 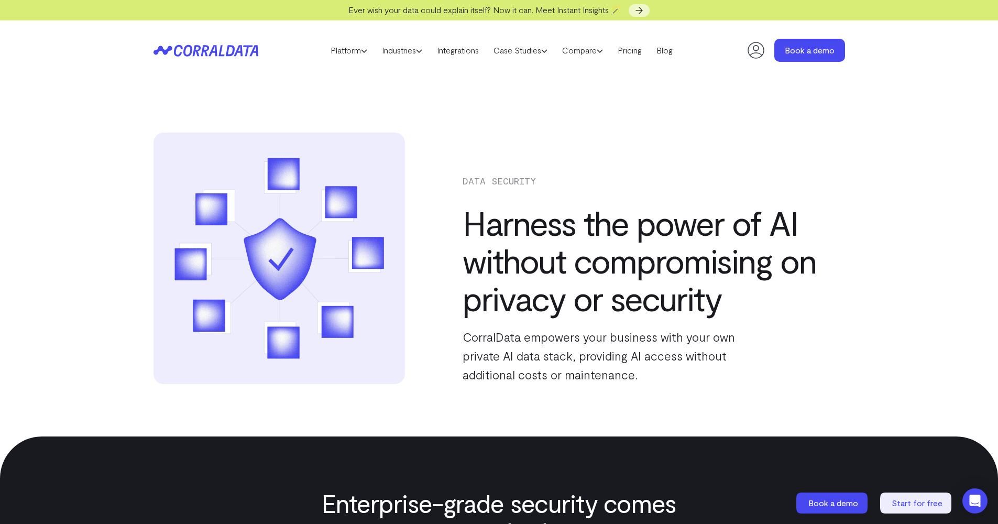 I want to click on a: Industries, so click(x=402, y=50).